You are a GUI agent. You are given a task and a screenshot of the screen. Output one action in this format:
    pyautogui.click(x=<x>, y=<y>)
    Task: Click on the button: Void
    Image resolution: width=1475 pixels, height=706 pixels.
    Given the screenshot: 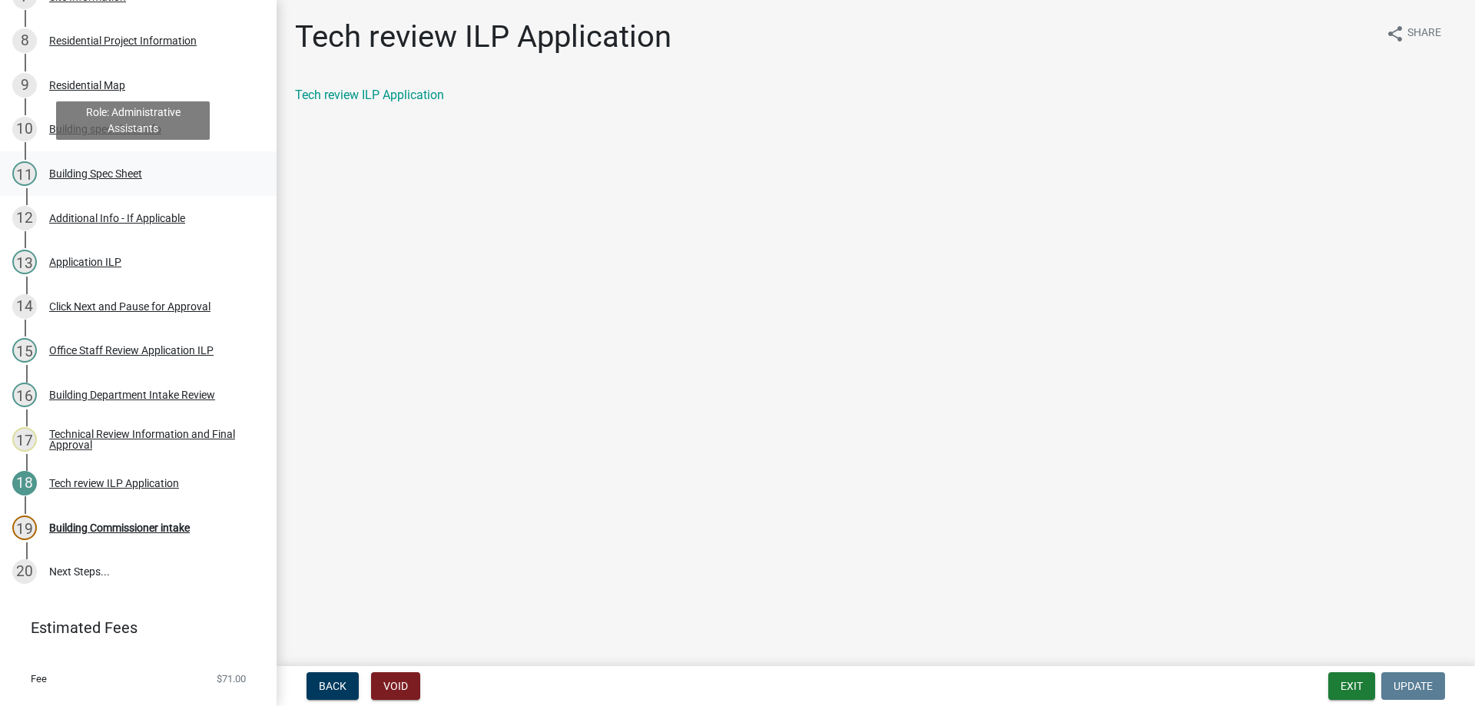 What is the action you would take?
    pyautogui.click(x=396, y=686)
    